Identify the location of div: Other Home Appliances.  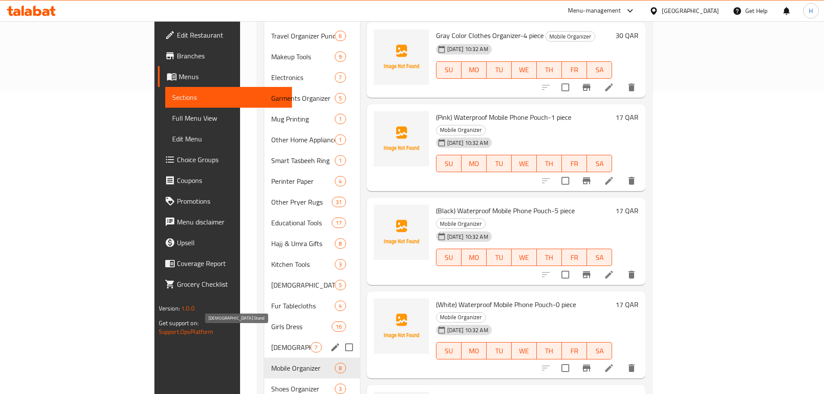
(303, 140).